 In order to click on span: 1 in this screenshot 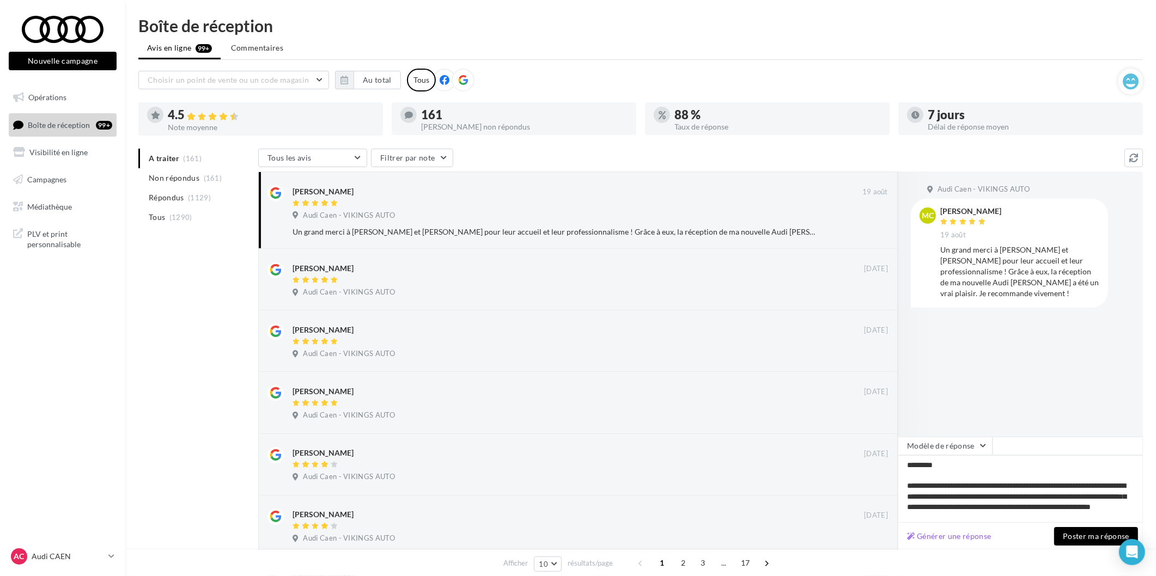, I will do `click(662, 563)`.